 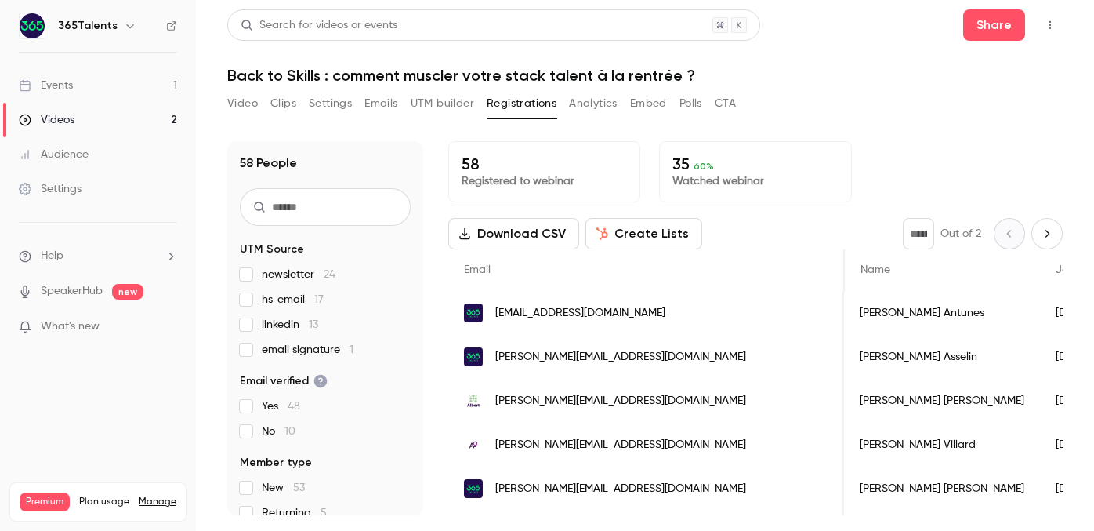 I want to click on img: akoyaconsulting.com, so click(x=473, y=444).